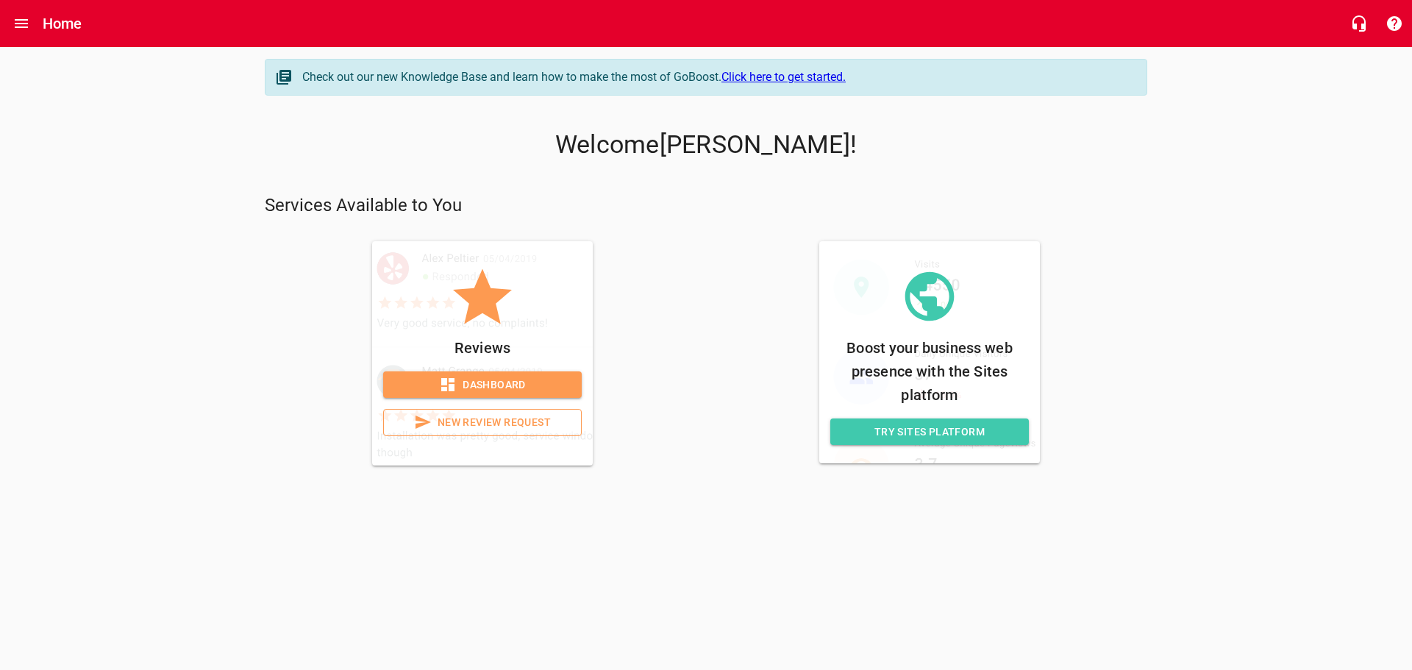 The height and width of the screenshot is (670, 1412). Describe the element at coordinates (482, 422) in the screenshot. I see `span: New Review Request` at that location.